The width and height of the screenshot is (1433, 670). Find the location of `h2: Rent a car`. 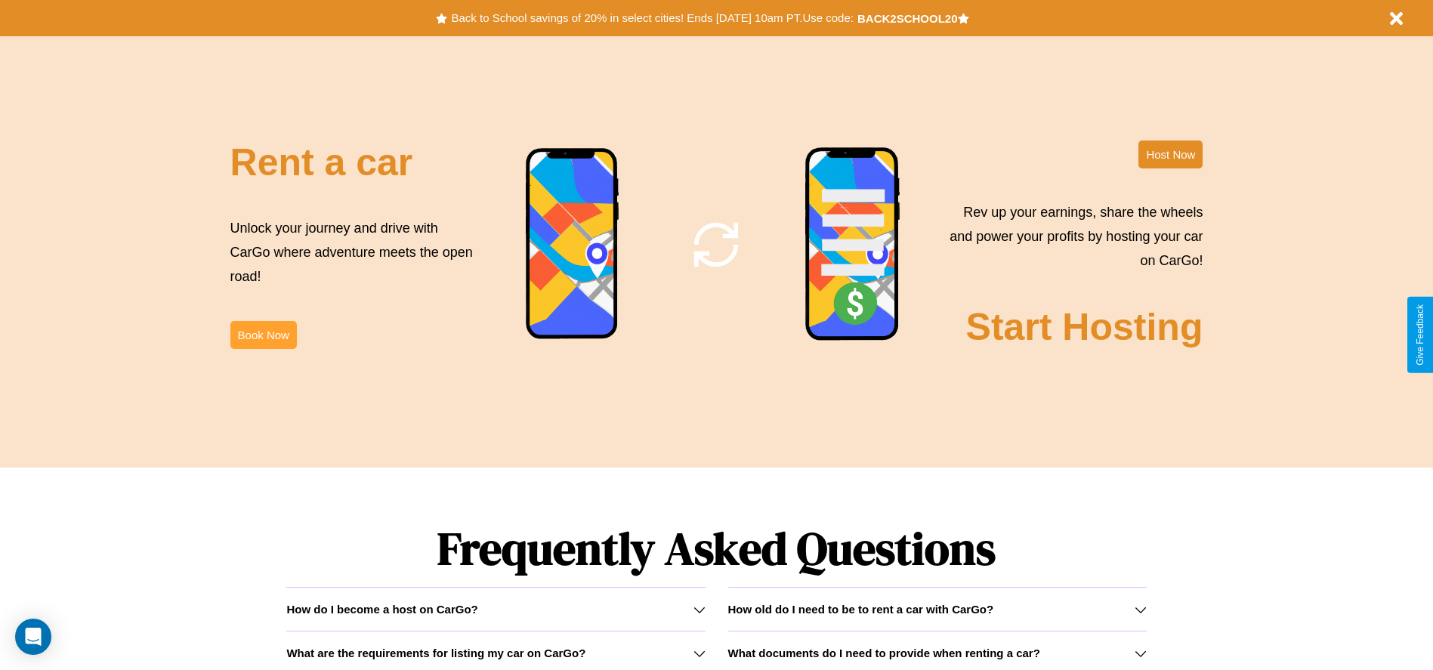

h2: Rent a car is located at coordinates (322, 162).